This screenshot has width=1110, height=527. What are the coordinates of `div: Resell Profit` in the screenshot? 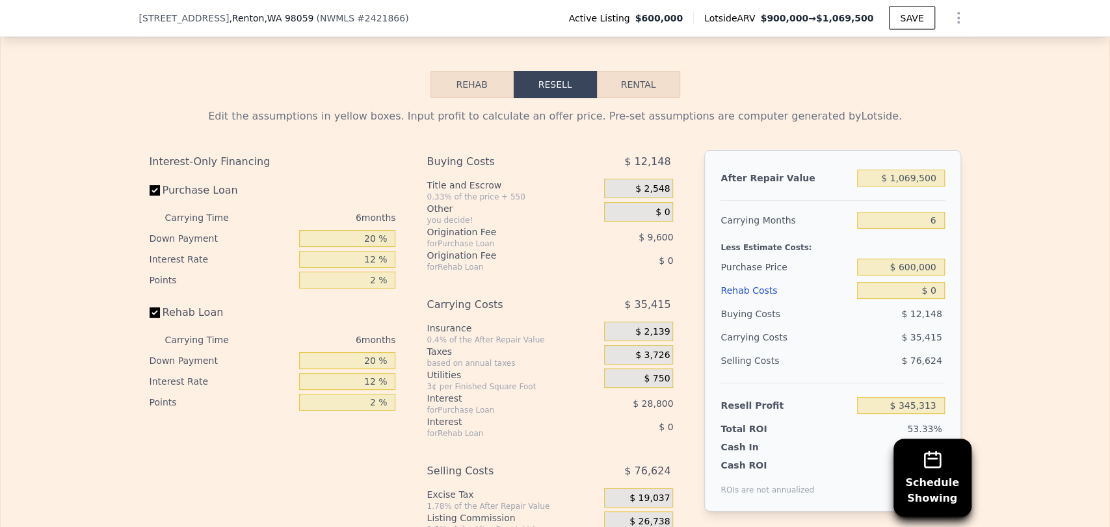 It's located at (786, 406).